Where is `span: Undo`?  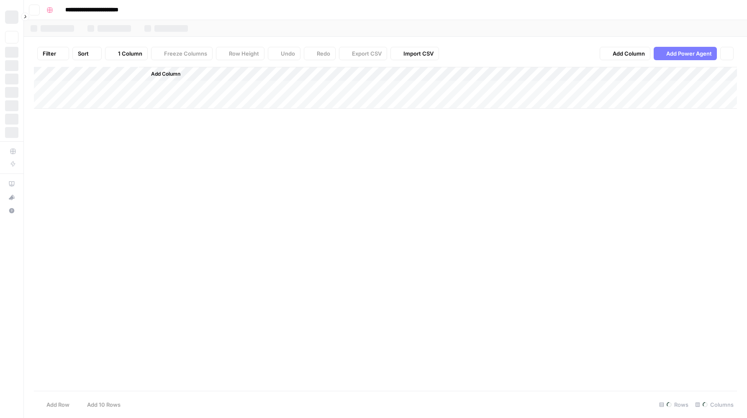 span: Undo is located at coordinates (288, 54).